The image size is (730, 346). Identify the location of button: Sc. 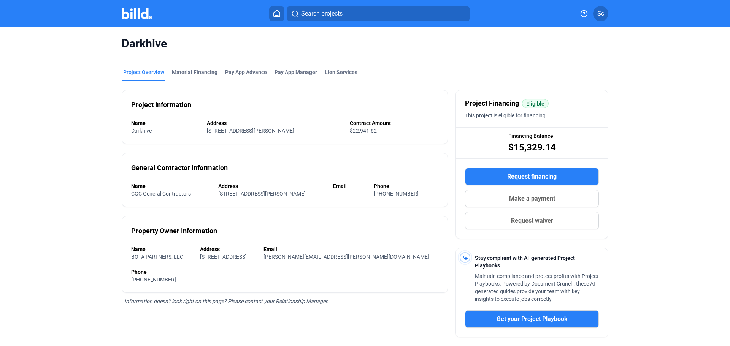
(601, 14).